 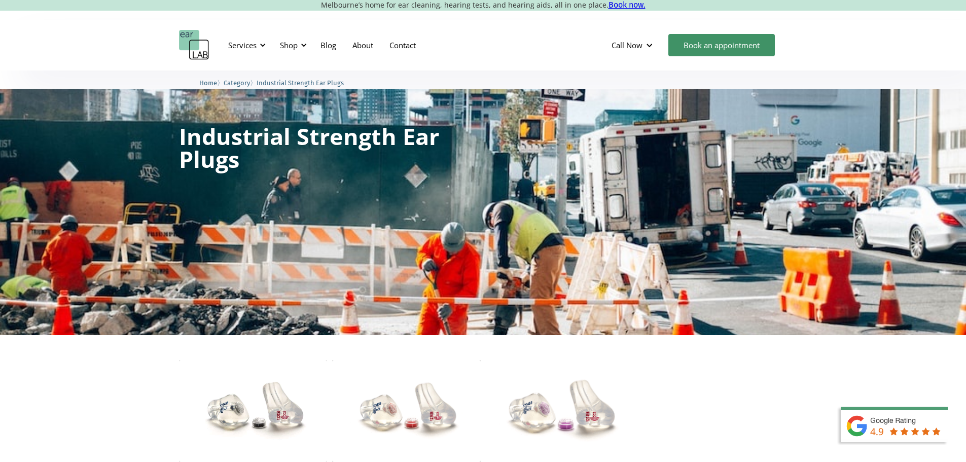 What do you see at coordinates (194, 45) in the screenshot?
I see `a: home` at bounding box center [194, 45].